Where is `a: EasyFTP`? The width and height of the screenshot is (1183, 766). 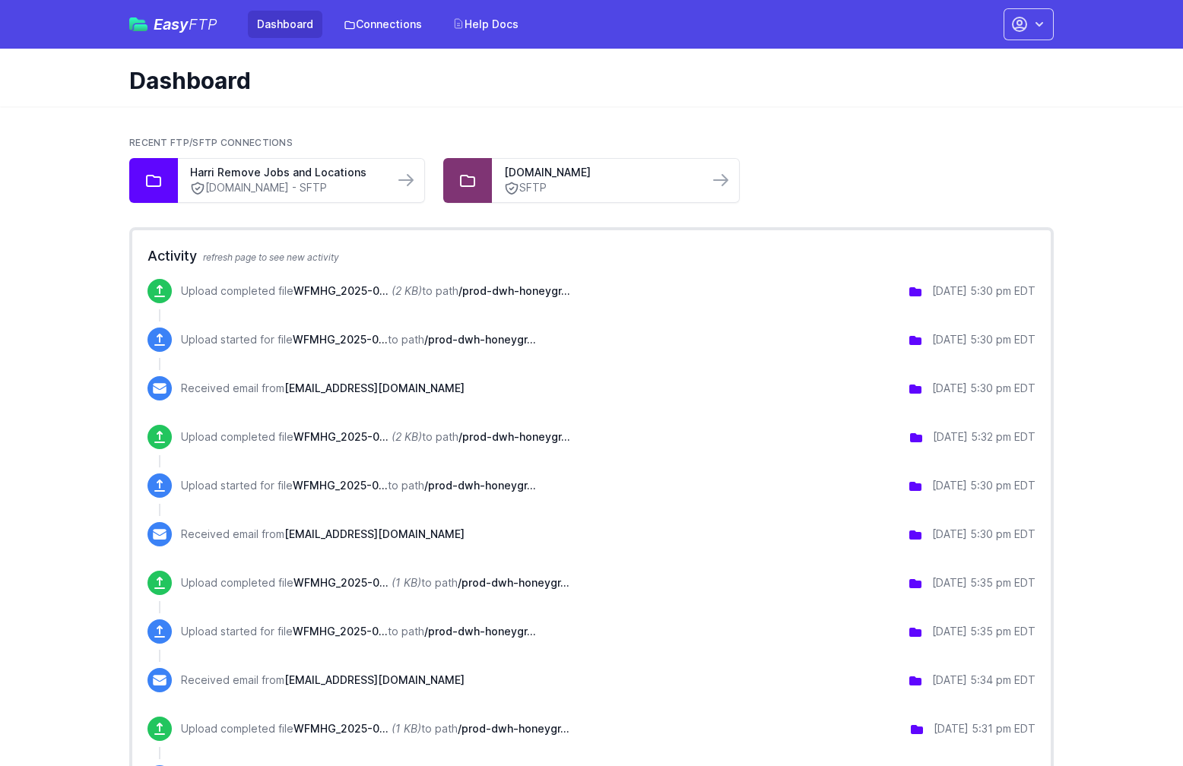 a: EasyFTP is located at coordinates (173, 24).